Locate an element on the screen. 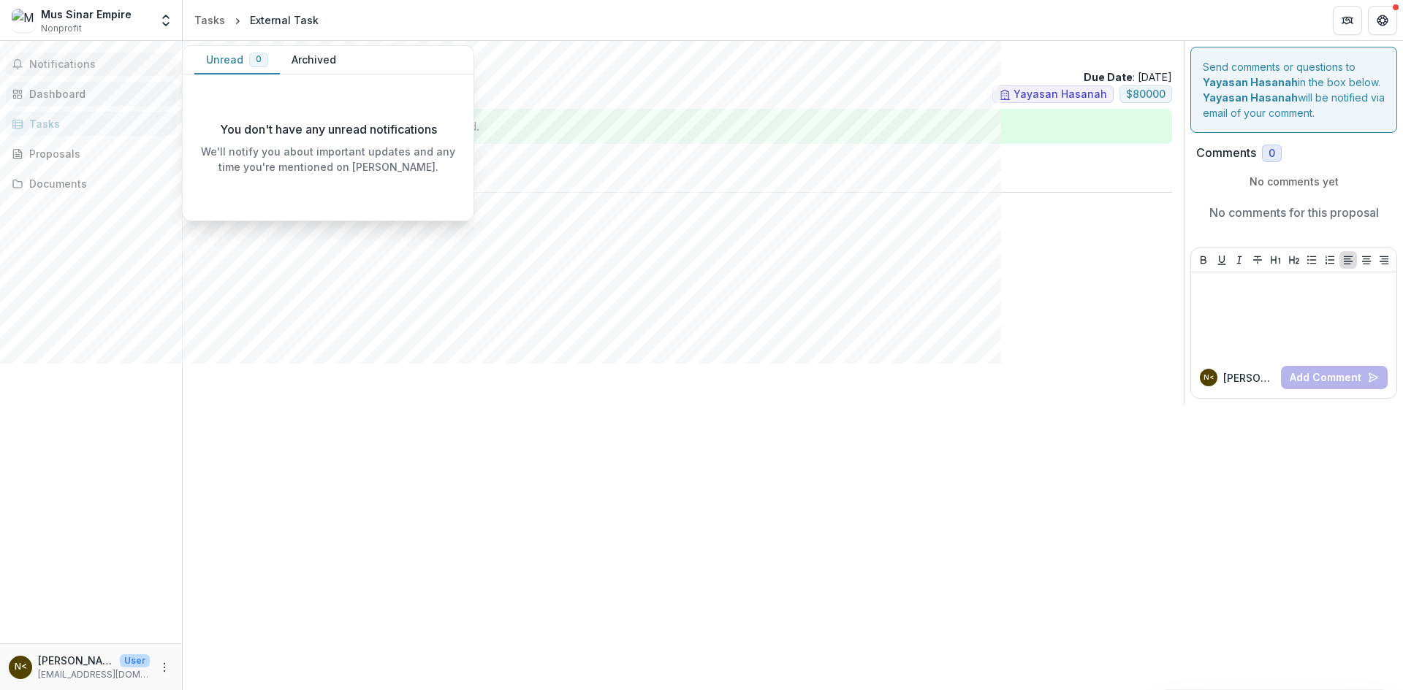 The width and height of the screenshot is (1403, 690). p: No comments yet is located at coordinates (1293, 181).